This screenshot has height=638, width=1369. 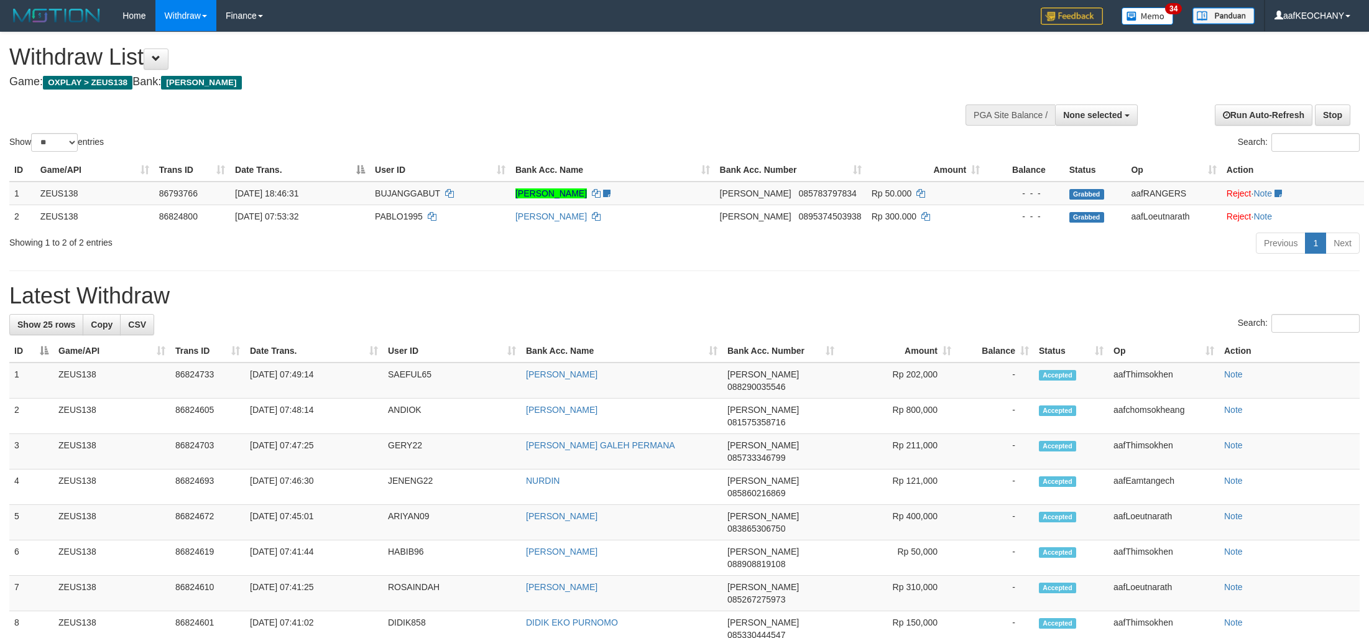 I want to click on th: Action, so click(x=1290, y=351).